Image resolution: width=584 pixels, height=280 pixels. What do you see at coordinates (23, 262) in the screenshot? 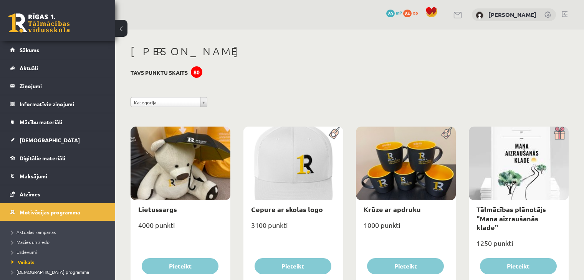
I see `span: Veikals` at bounding box center [23, 262].